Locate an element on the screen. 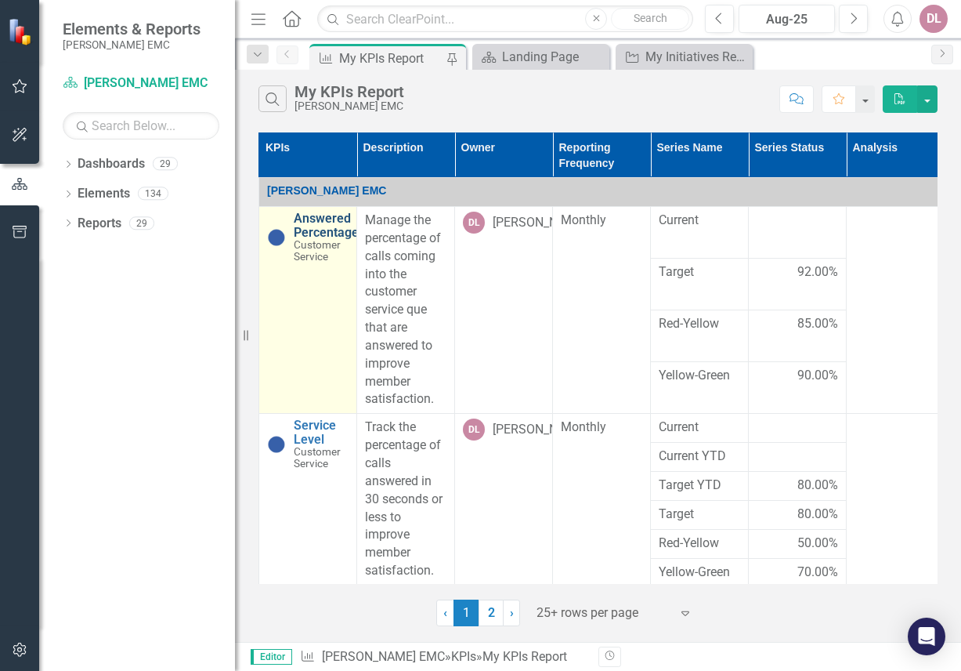 This screenshot has height=671, width=961. div: Open Intercom Messenger is located at coordinates (927, 636).